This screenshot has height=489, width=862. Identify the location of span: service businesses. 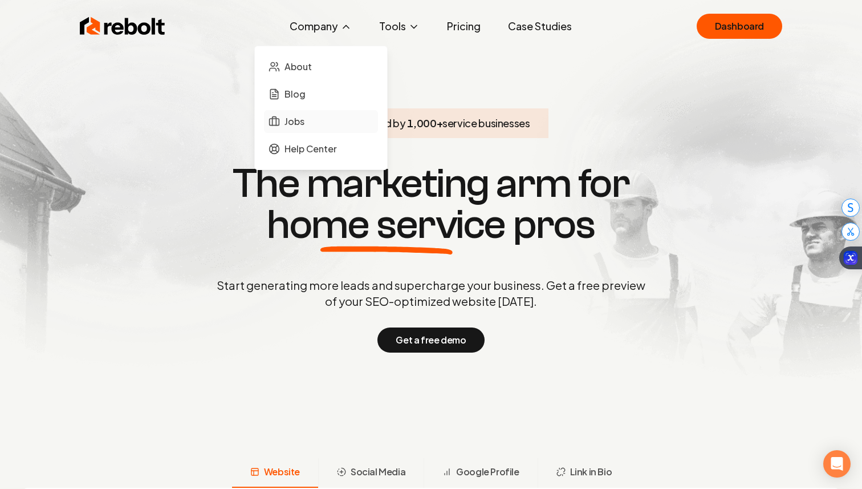
(486, 123).